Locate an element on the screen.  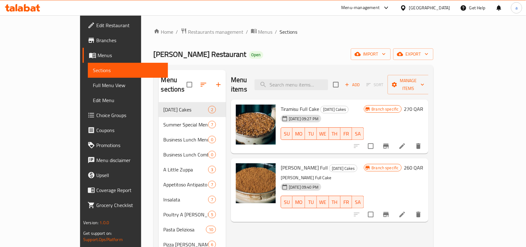
span: 1.0.0 is located at coordinates (104, 222).